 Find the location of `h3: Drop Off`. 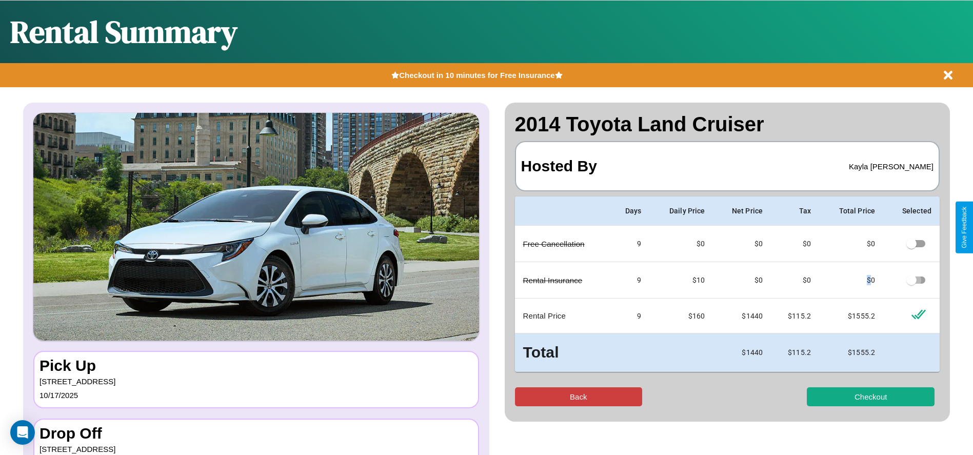

h3: Drop Off is located at coordinates (256, 434).